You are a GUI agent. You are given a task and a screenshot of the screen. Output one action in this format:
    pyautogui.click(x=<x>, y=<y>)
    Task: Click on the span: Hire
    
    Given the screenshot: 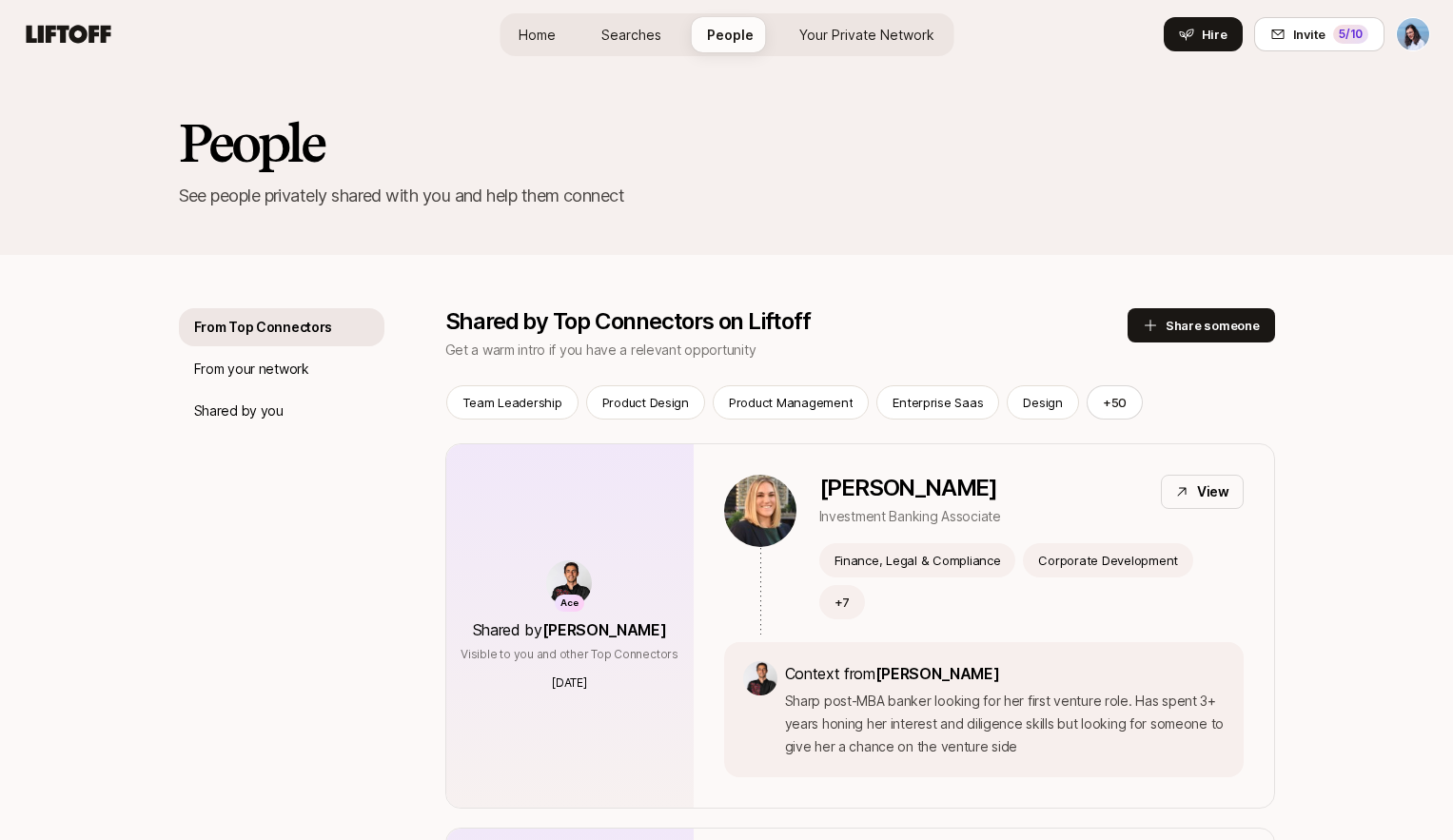 What is the action you would take?
    pyautogui.click(x=1214, y=34)
    